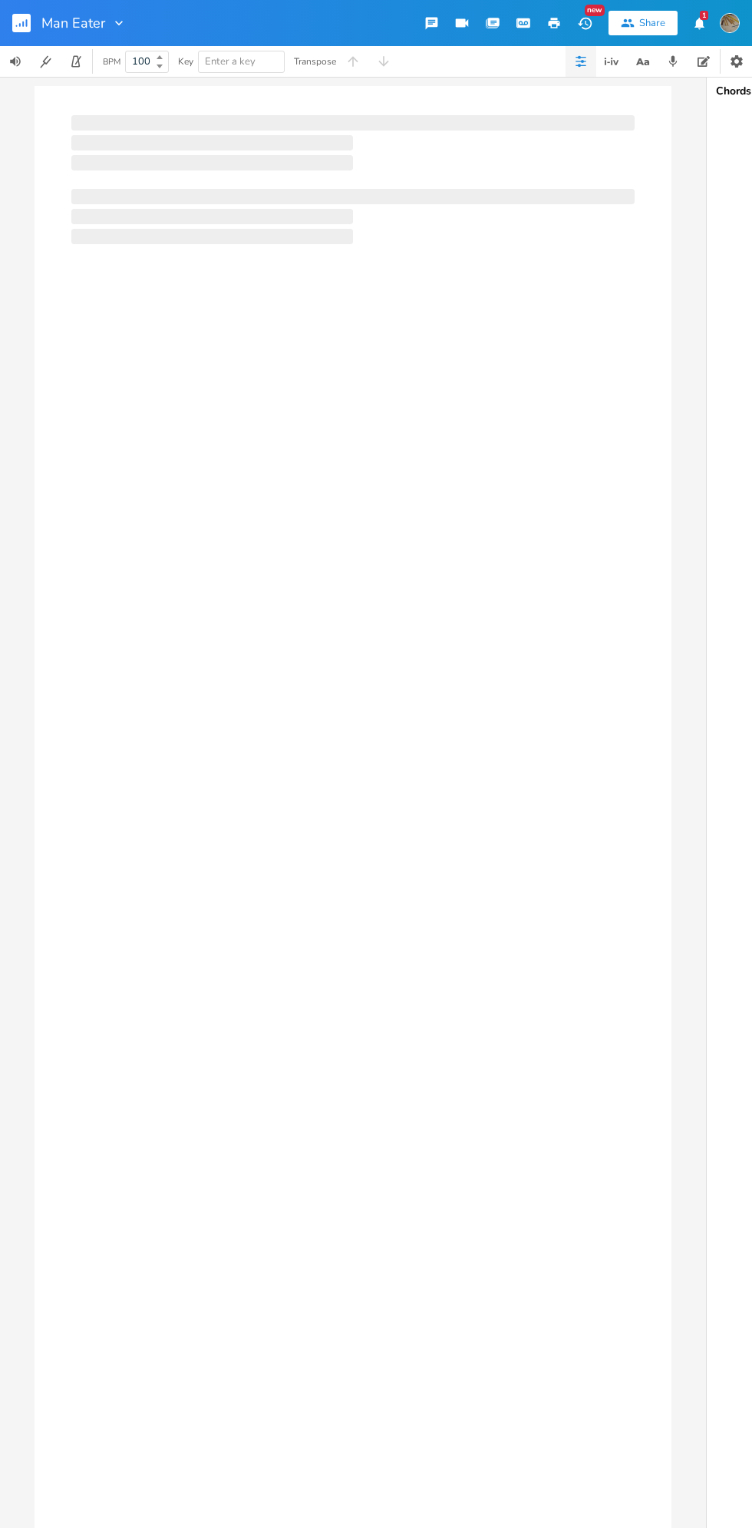 Image resolution: width=752 pixels, height=1528 pixels. What do you see at coordinates (315, 61) in the screenshot?
I see `div: Transpose` at bounding box center [315, 61].